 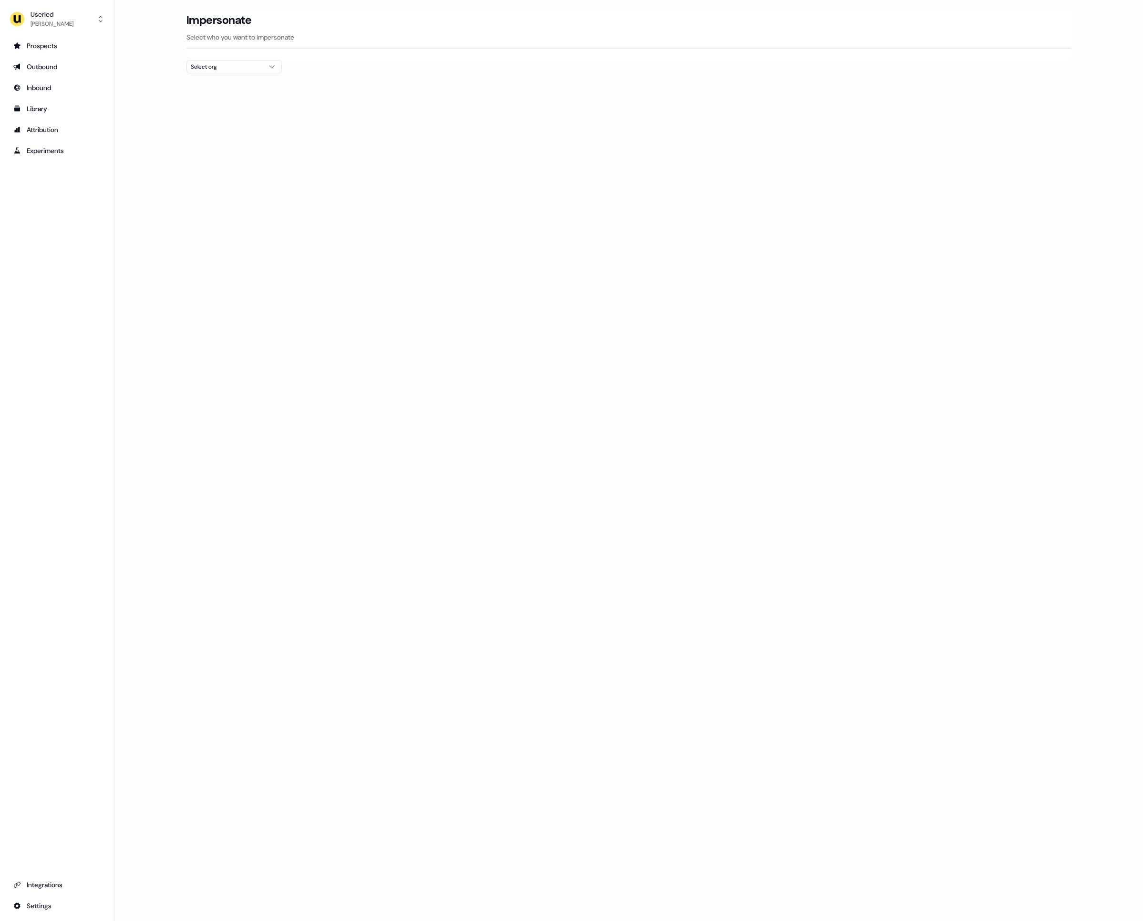 What do you see at coordinates (57, 130) in the screenshot?
I see `a: Go to attribution` at bounding box center [57, 130].